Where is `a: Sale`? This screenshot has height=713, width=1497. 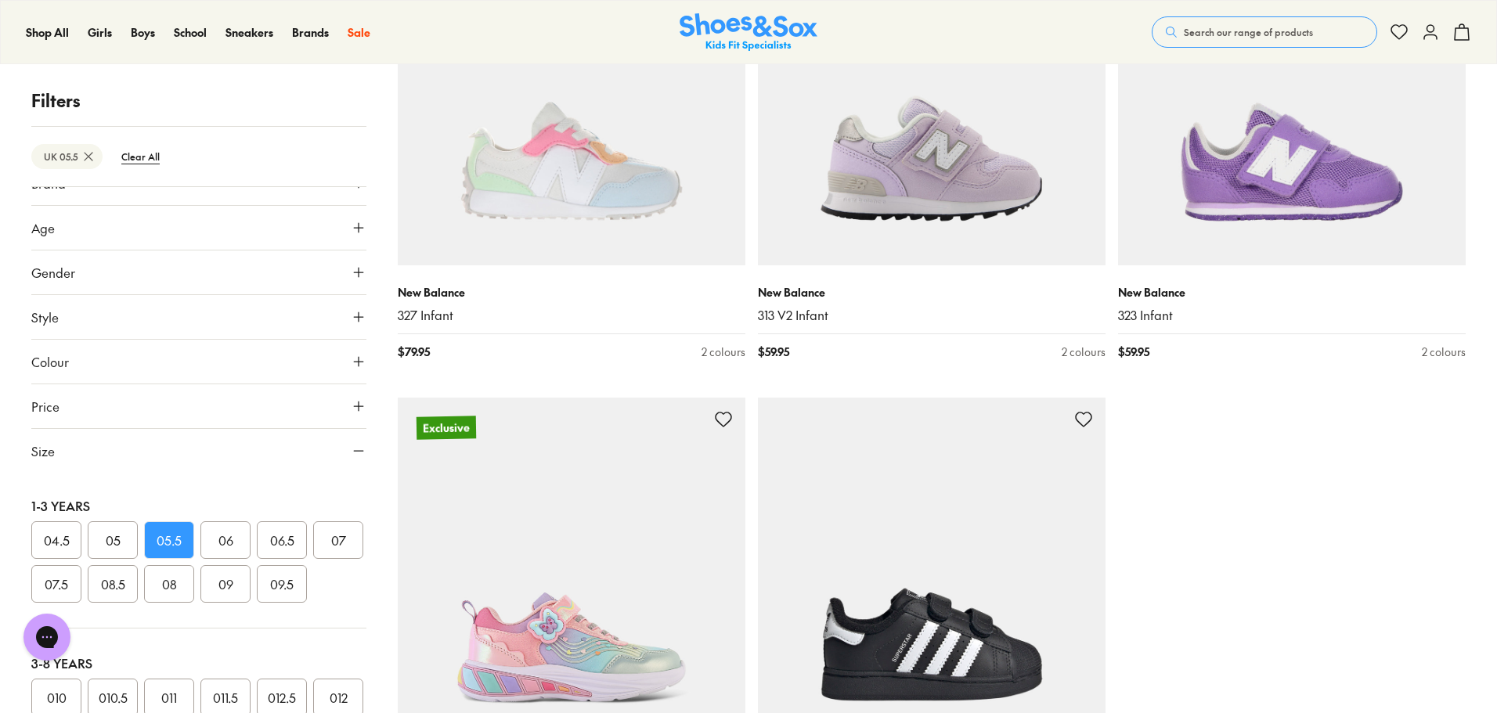
a: Sale is located at coordinates (359, 32).